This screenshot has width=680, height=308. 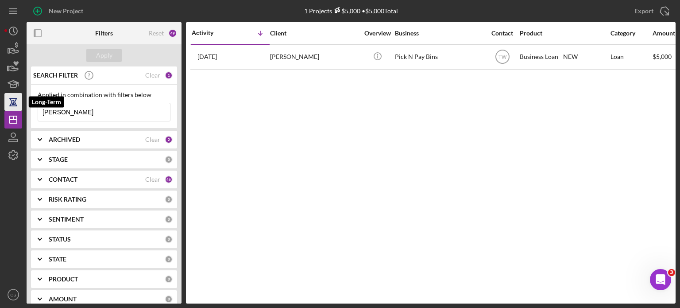 What do you see at coordinates (651, 11) in the screenshot?
I see `button: Export` at bounding box center [651, 11].